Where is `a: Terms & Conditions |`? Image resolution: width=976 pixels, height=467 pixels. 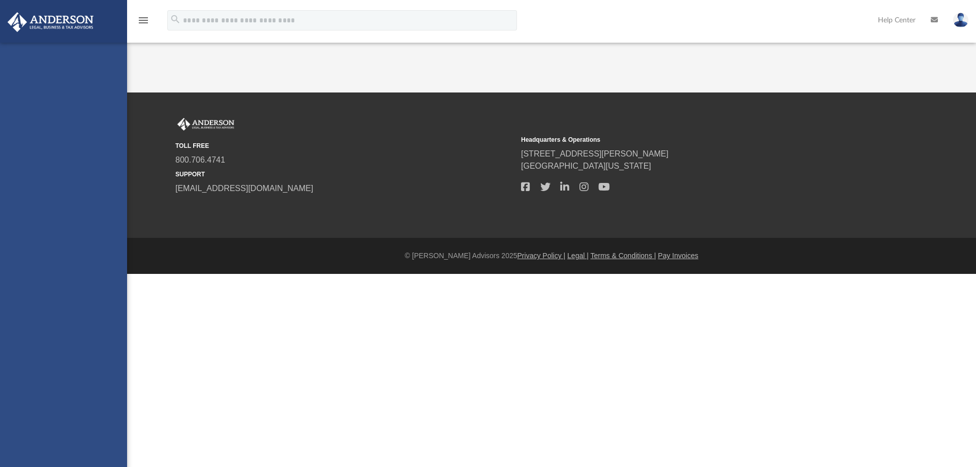
a: Terms & Conditions | is located at coordinates (623, 256).